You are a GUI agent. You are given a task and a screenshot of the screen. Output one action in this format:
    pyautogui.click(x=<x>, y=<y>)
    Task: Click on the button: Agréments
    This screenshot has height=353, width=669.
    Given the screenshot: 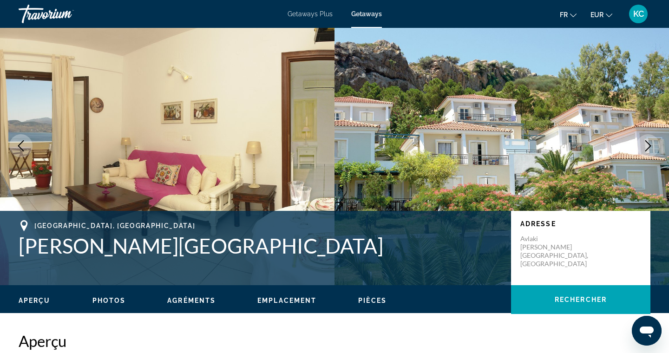 What is the action you would take?
    pyautogui.click(x=192, y=301)
    